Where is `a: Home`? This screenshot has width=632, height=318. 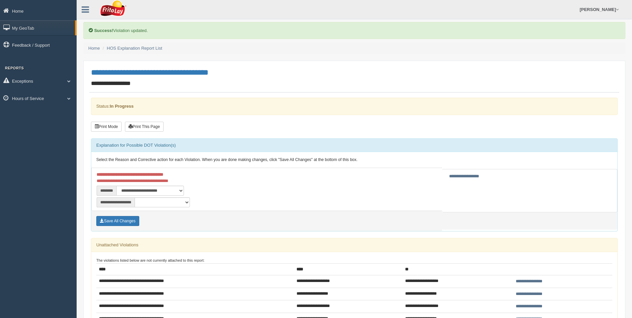
a: Home is located at coordinates (94, 48).